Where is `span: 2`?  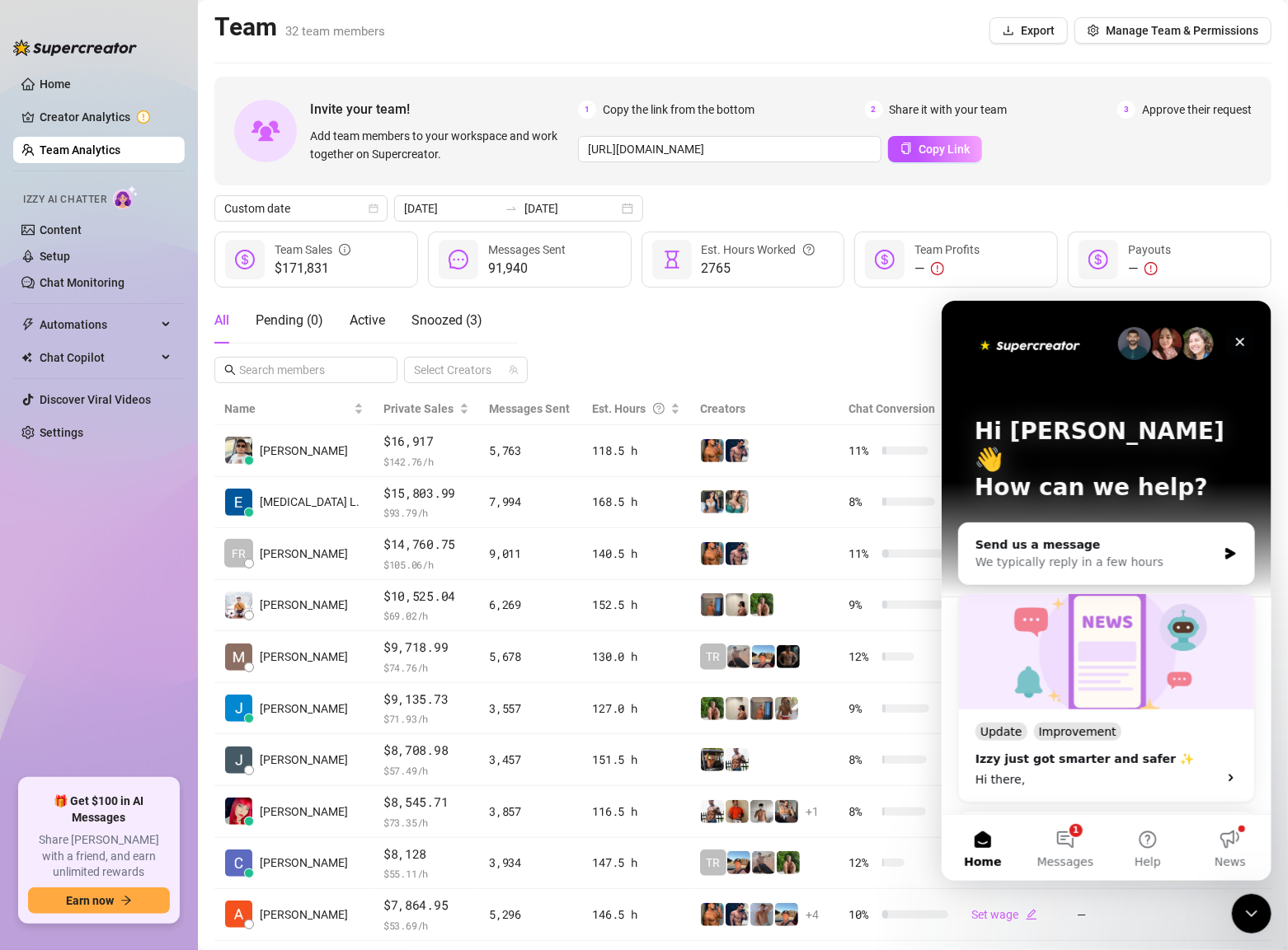
span: 2 is located at coordinates (874, 110).